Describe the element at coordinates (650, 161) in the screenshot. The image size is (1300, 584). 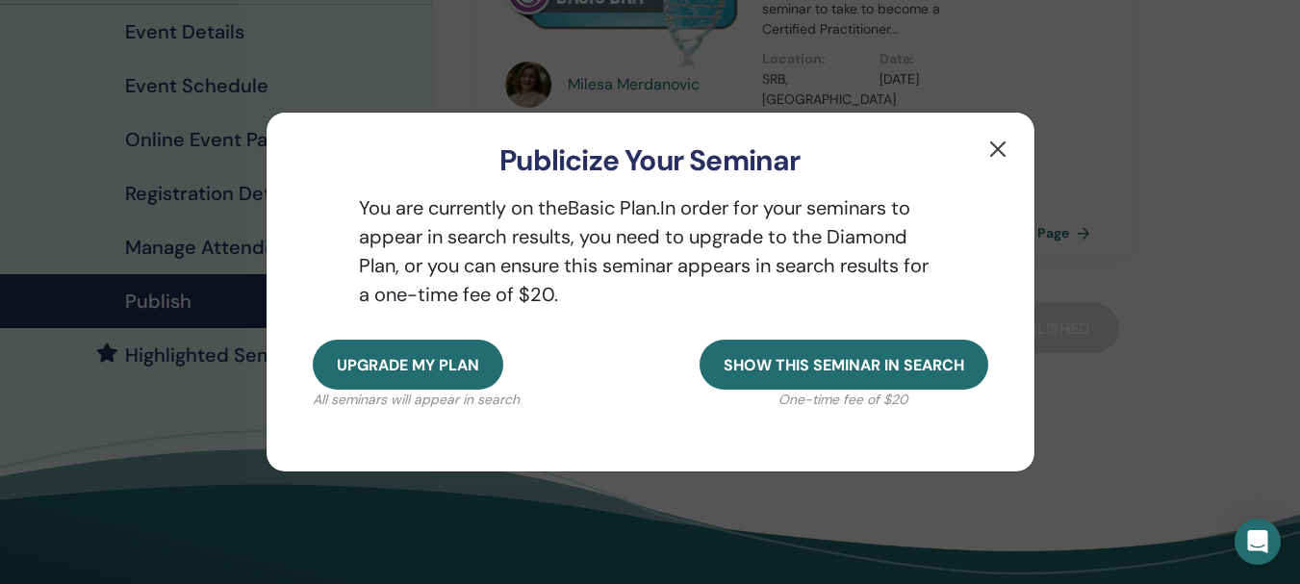
I see `h3: Publicize Your Seminar` at that location.